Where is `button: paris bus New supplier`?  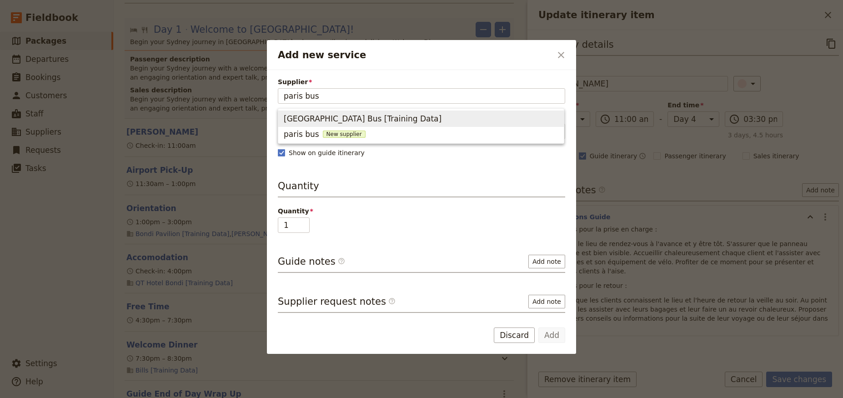
button: paris bus New supplier is located at coordinates (421, 134).